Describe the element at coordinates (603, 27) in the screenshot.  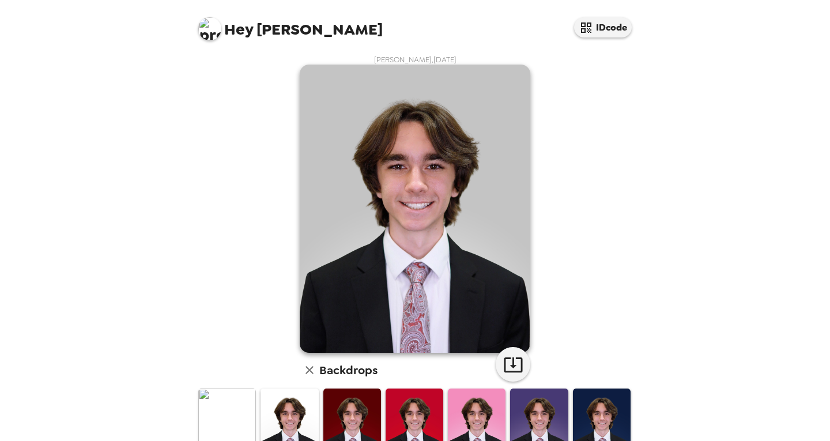
I see `button: IDcode` at that location.